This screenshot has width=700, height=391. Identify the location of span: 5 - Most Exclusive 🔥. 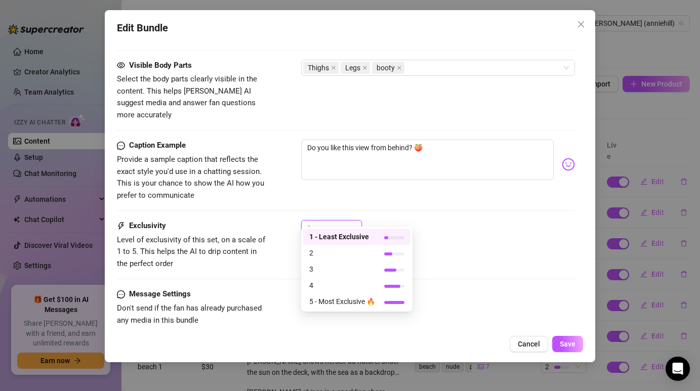
(342, 302).